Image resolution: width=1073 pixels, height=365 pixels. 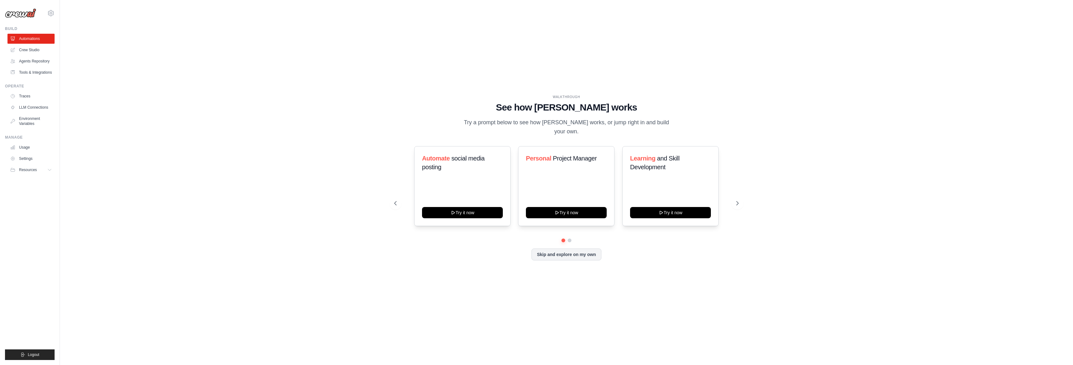 I want to click on button: Resources, so click(x=31, y=170).